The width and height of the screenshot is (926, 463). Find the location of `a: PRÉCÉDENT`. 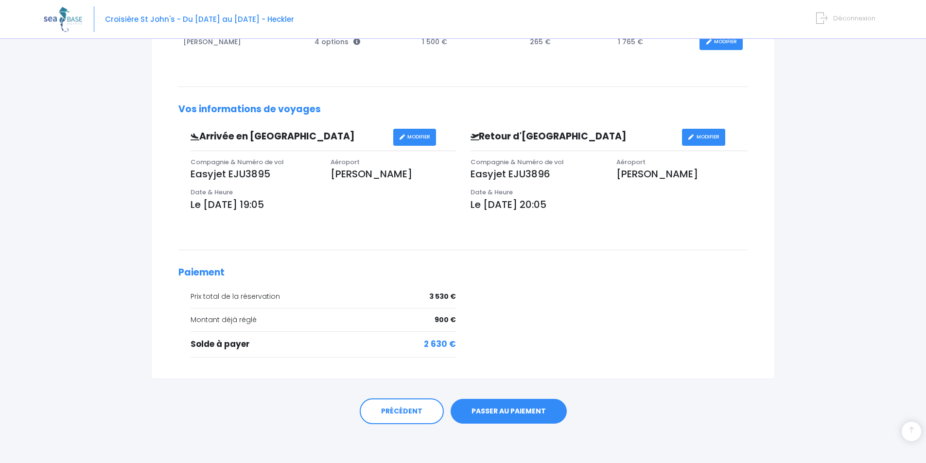

a: PRÉCÉDENT is located at coordinates (401, 412).